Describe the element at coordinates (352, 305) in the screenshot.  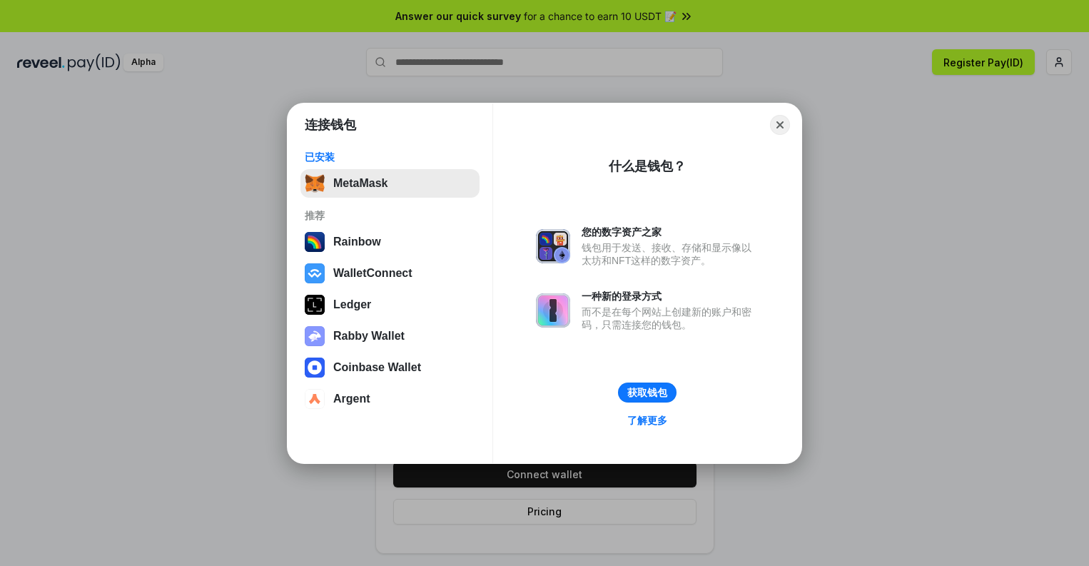
I see `div: Ledger` at that location.